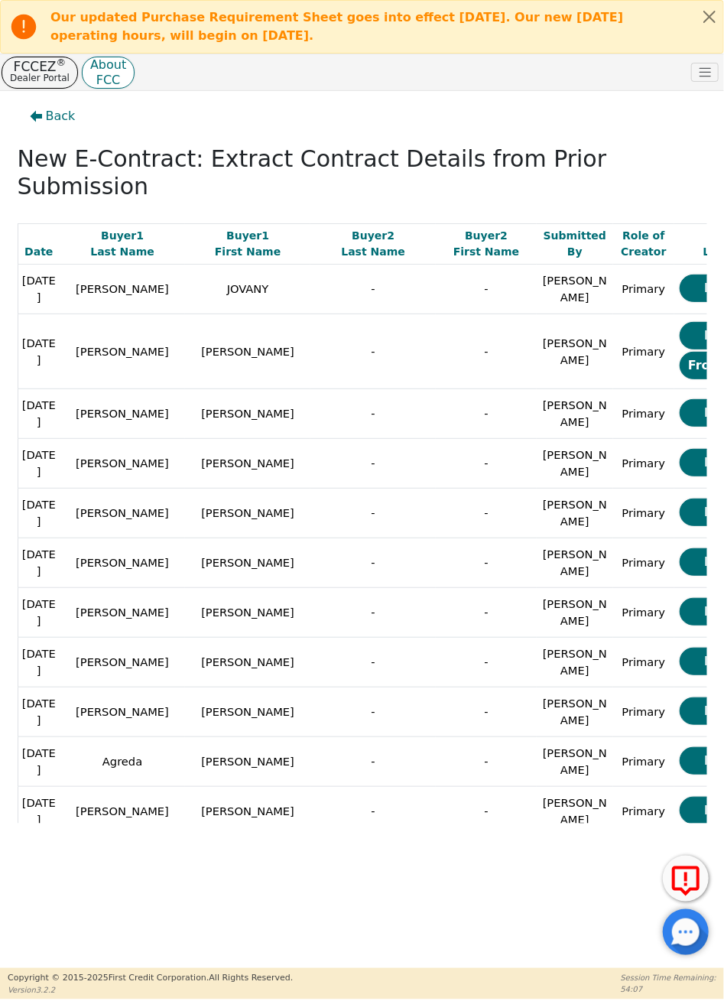  Describe the element at coordinates (108, 73) in the screenshot. I see `a: AboutFCC` at that location.